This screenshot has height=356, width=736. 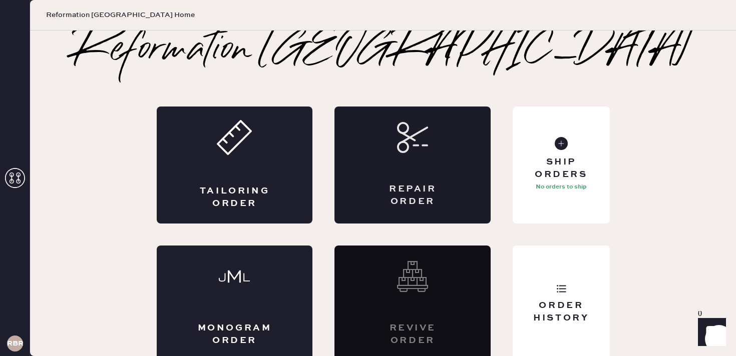 I want to click on div: Tailoring Order, so click(x=235, y=198).